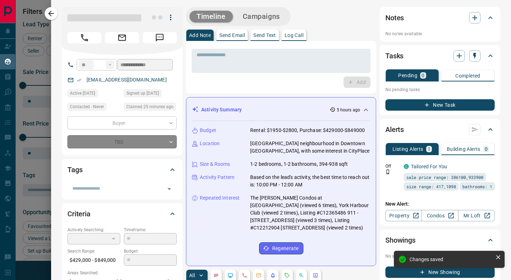 This screenshot has height=280, width=511. What do you see at coordinates (122, 123) in the screenshot?
I see `div: Buyer` at bounding box center [122, 123].